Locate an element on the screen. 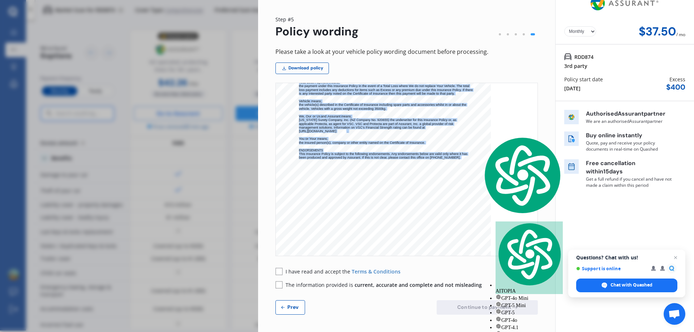  span: management solutions. Information on VSC’s Financial Strength rating can be found at is located at coordinates (362, 128).